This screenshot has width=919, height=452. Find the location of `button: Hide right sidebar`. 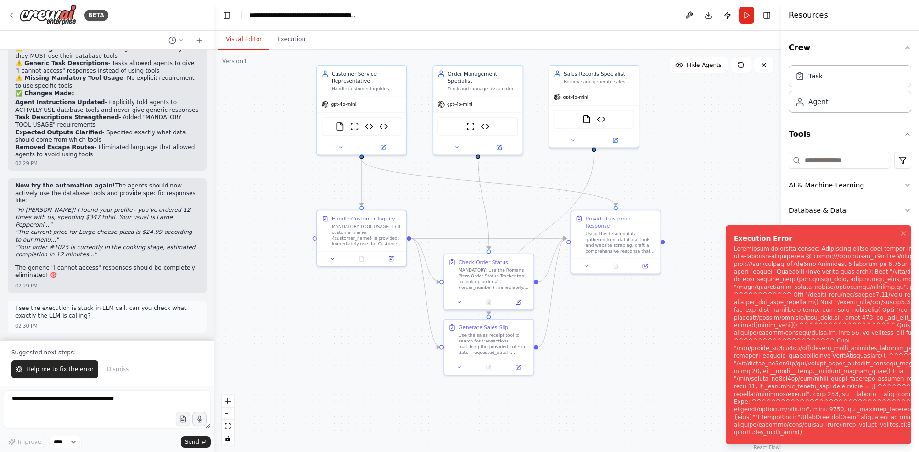

button: Hide right sidebar is located at coordinates (767, 15).